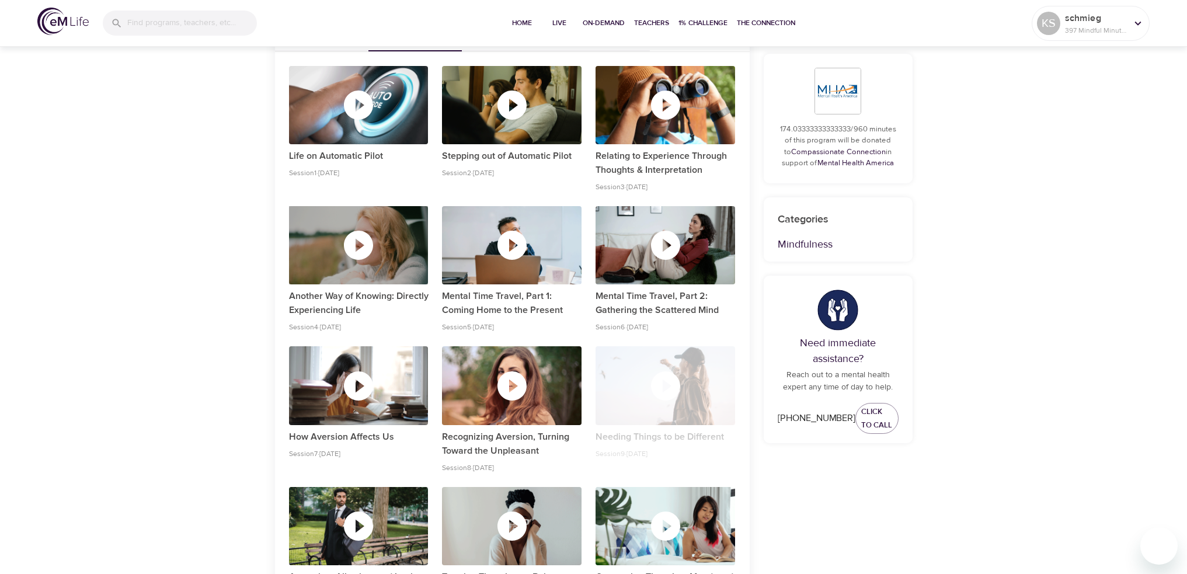 This screenshot has width=1187, height=574. I want to click on p: 397 Mindful Minutes, so click(1096, 30).